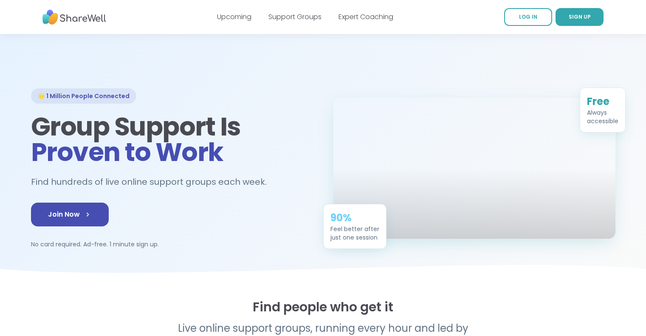 The height and width of the screenshot is (336, 646). What do you see at coordinates (295, 17) in the screenshot?
I see `a: Support Groups` at bounding box center [295, 17].